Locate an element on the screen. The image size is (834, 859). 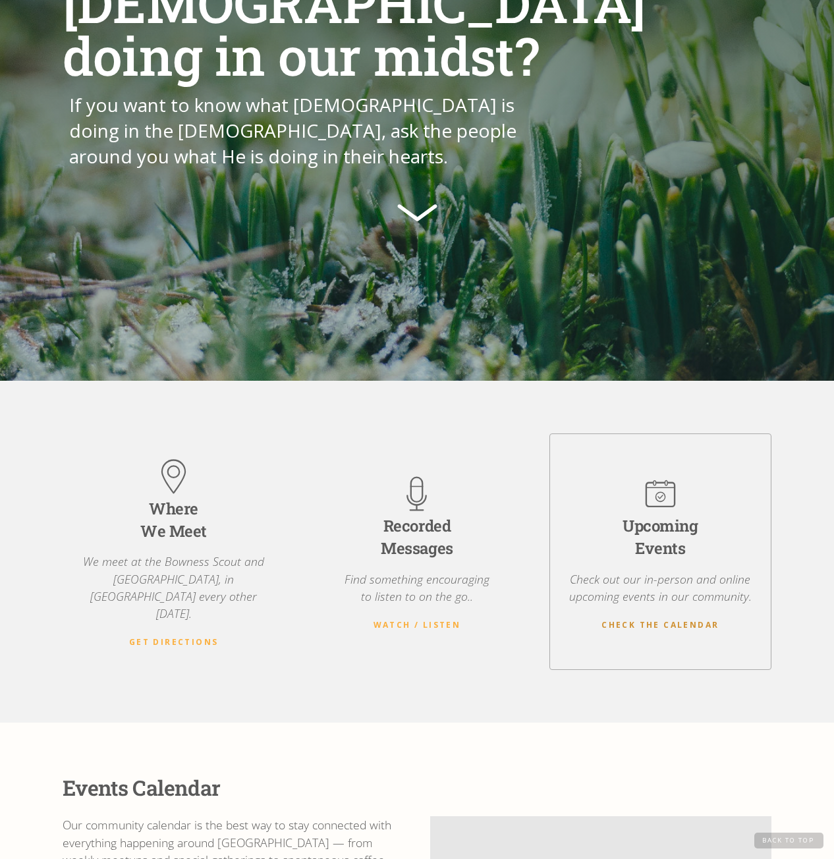
strong: Get Directions is located at coordinates (174, 642).